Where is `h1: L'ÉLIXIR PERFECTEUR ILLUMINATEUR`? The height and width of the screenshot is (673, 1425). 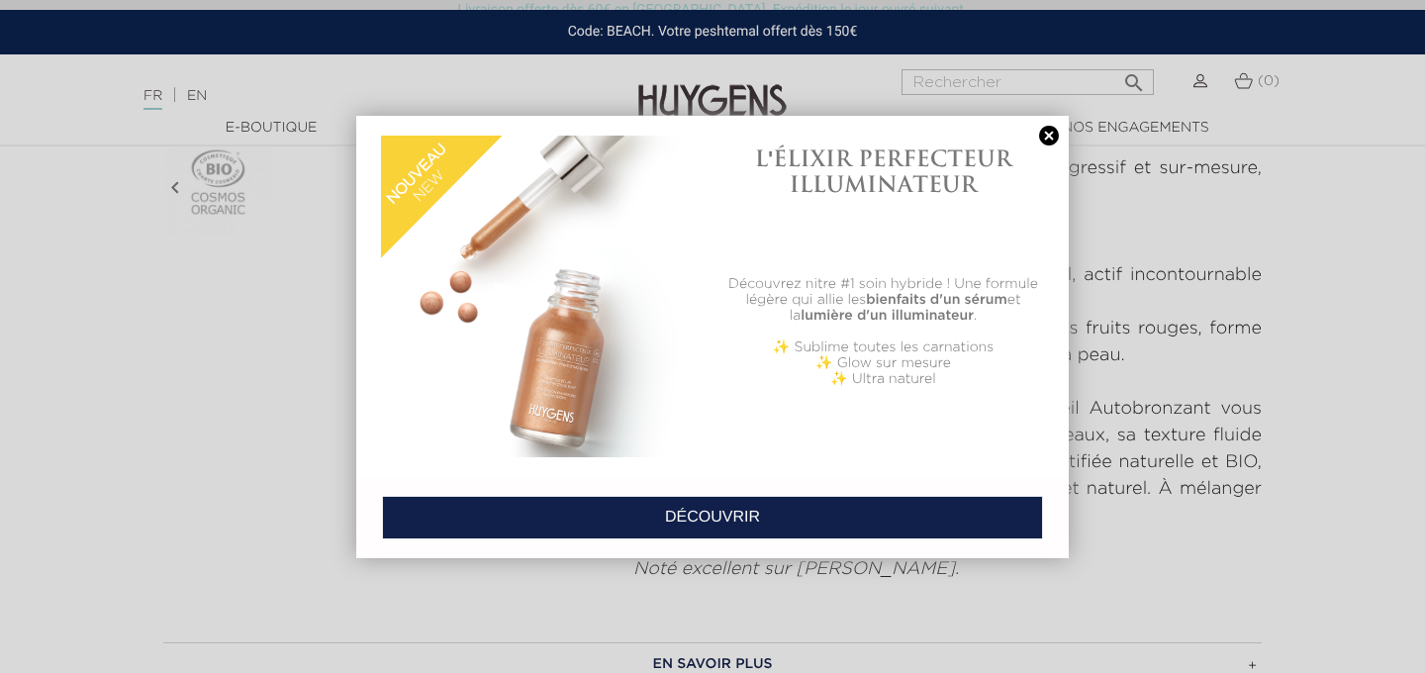
h1: L'ÉLIXIR PERFECTEUR ILLUMINATEUR is located at coordinates (883, 171).